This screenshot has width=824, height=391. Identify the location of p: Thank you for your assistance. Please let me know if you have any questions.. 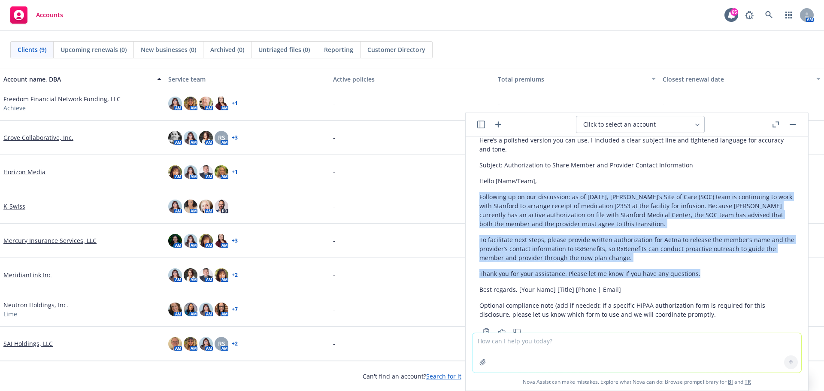
(637, 273).